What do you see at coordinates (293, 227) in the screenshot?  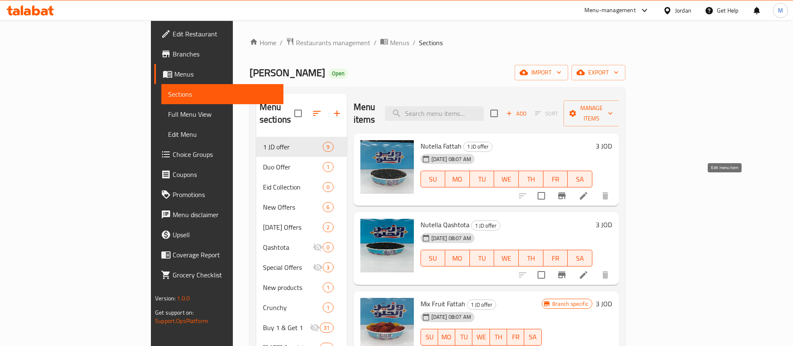 I see `div: Independence Day Offers` at bounding box center [293, 227].